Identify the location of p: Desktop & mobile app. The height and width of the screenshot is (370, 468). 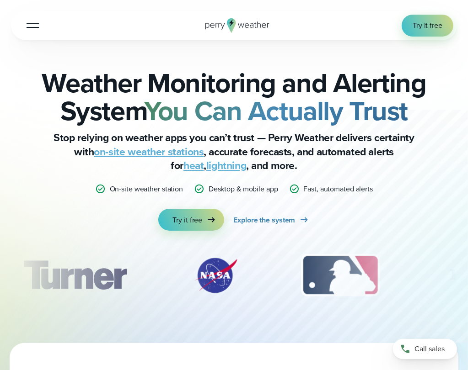
(243, 189).